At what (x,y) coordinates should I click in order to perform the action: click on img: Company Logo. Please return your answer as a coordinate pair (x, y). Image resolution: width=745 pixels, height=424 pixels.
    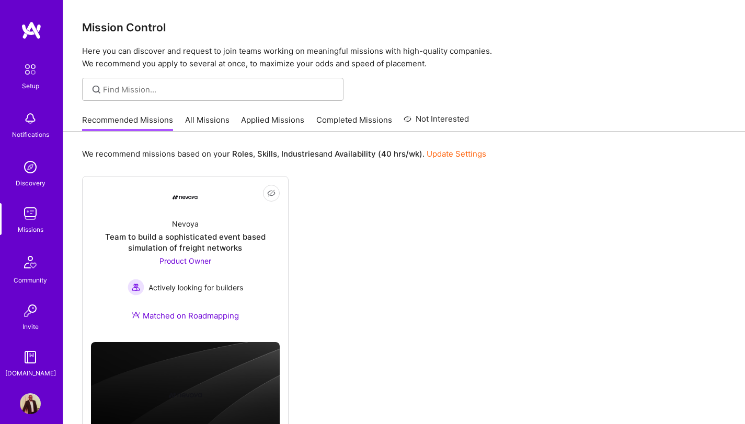
    Looking at the image, I should click on (185, 198).